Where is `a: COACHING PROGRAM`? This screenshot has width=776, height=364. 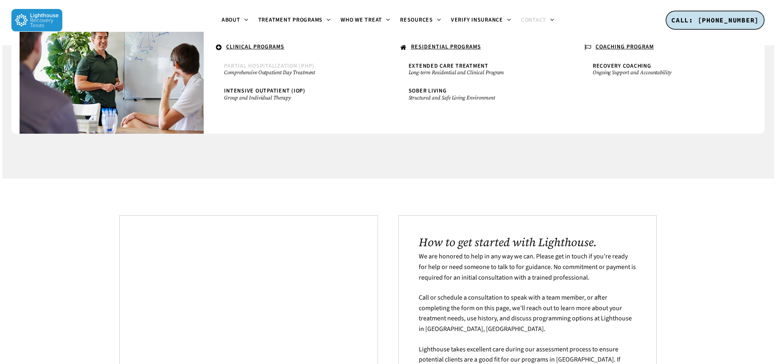
a: COACHING PROGRAM is located at coordinates (664, 48).